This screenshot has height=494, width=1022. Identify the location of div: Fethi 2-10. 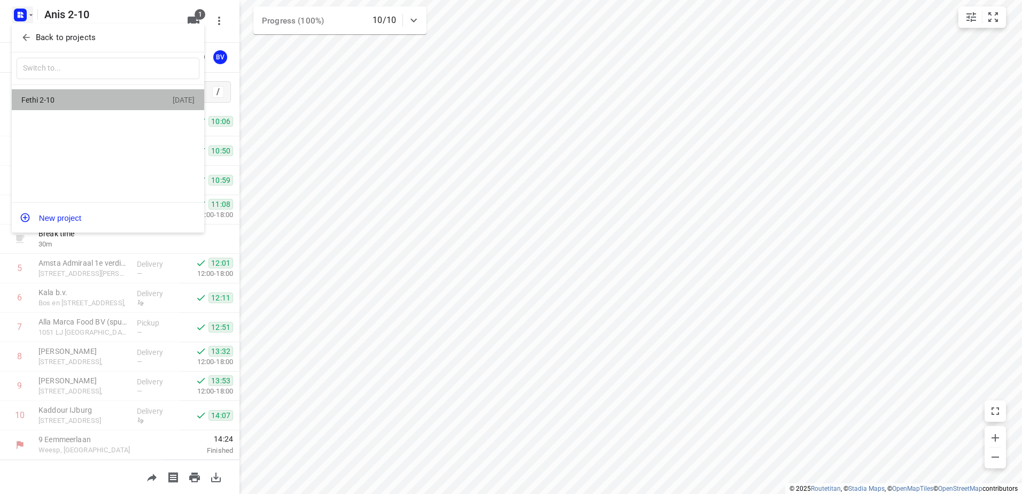
(83, 100).